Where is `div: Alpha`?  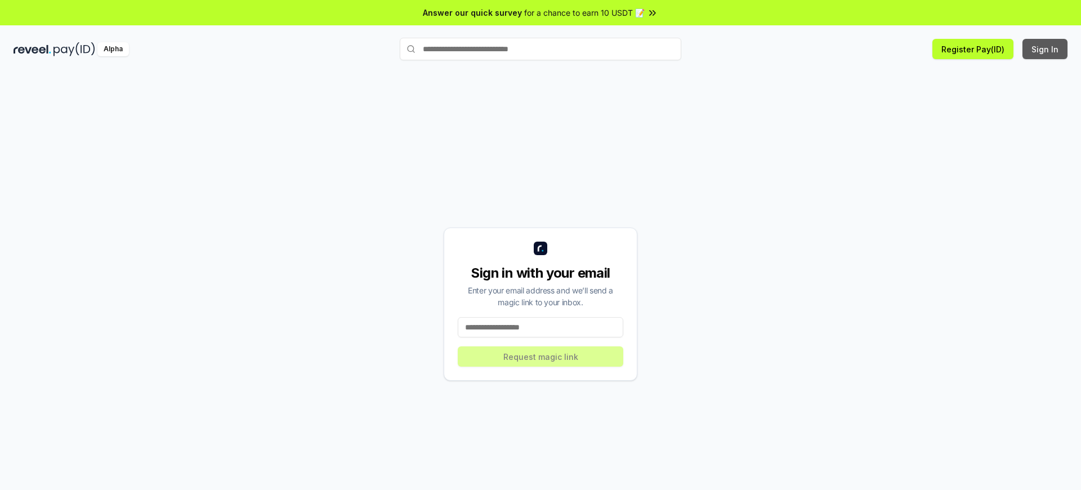 div: Alpha is located at coordinates (113, 49).